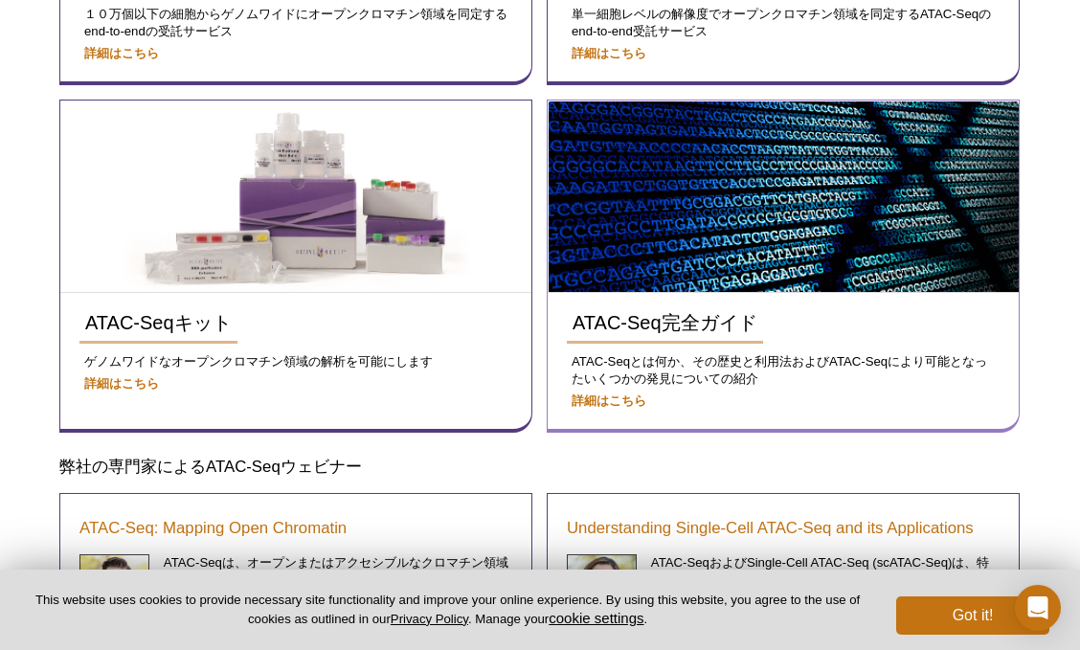 This screenshot has width=1080, height=650. Describe the element at coordinates (783, 196) in the screenshot. I see `img: Transcriptional Regulation` at that location.